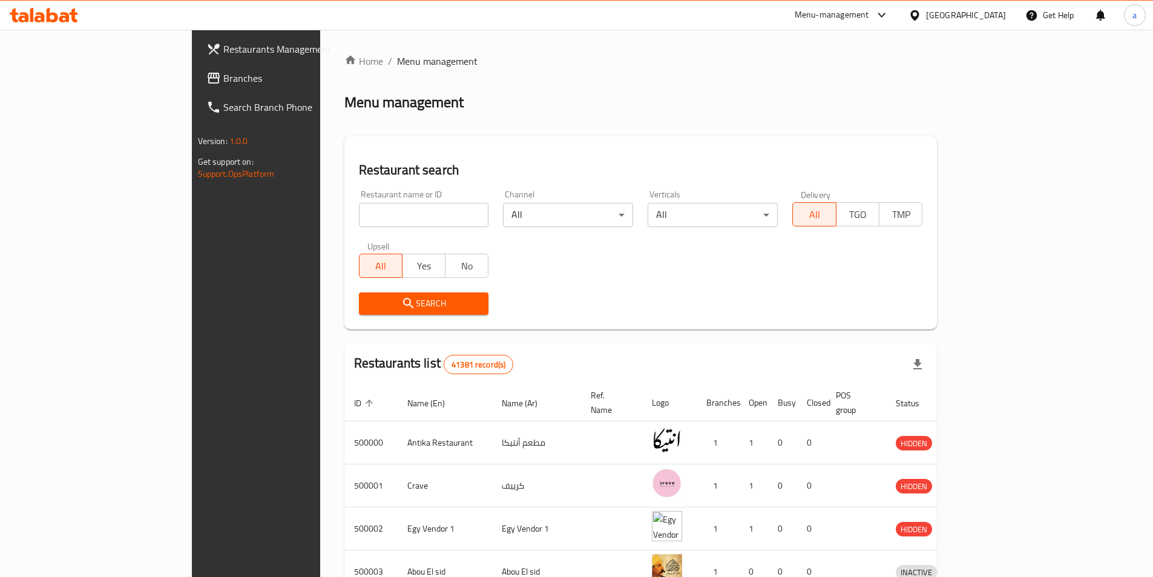 The height and width of the screenshot is (577, 1153). What do you see at coordinates (424, 266) in the screenshot?
I see `button: Yes` at bounding box center [424, 266].